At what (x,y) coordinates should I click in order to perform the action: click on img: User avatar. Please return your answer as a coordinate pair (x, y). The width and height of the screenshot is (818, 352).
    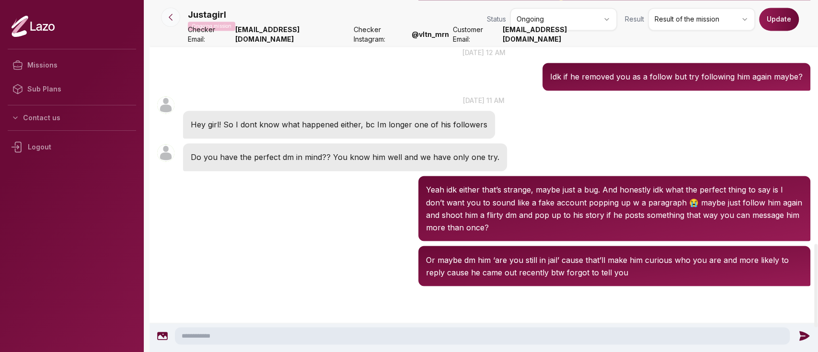
    Looking at the image, I should click on (166, 153).